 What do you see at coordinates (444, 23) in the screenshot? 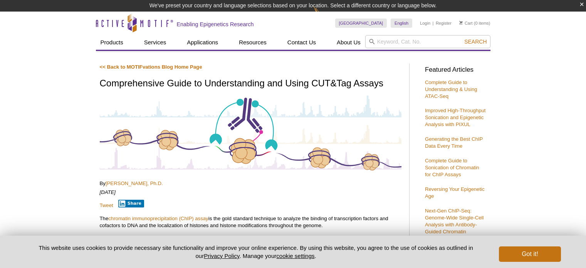
I see `a: Register` at bounding box center [444, 23].